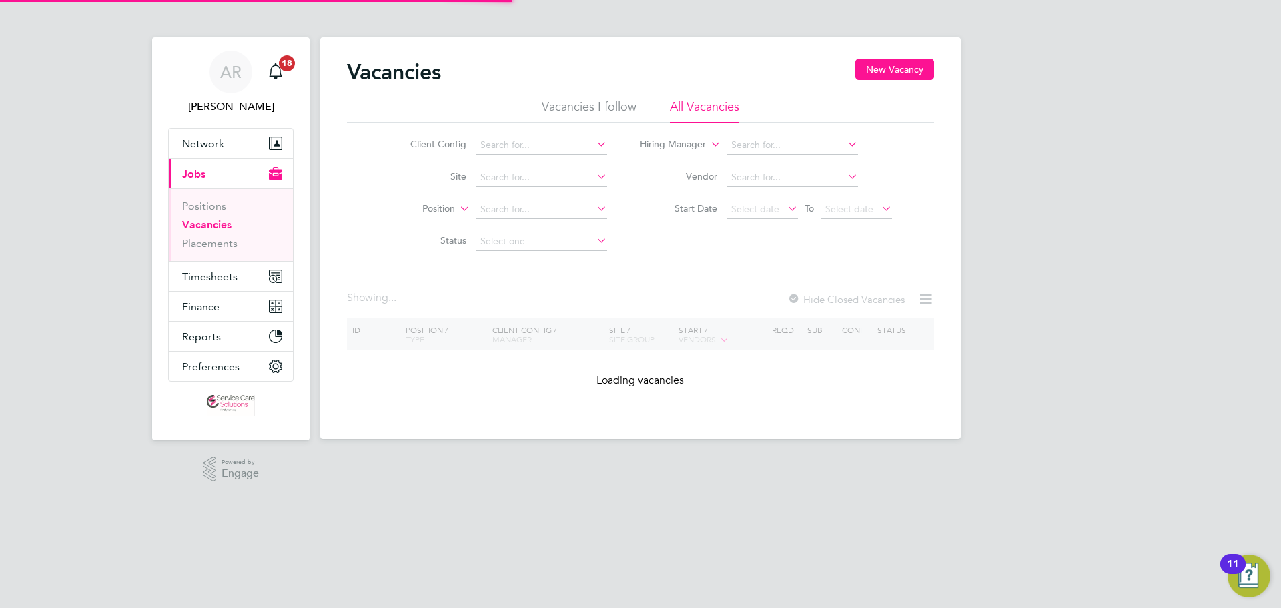  Describe the element at coordinates (231, 107) in the screenshot. I see `span: Andy Ruse` at that location.